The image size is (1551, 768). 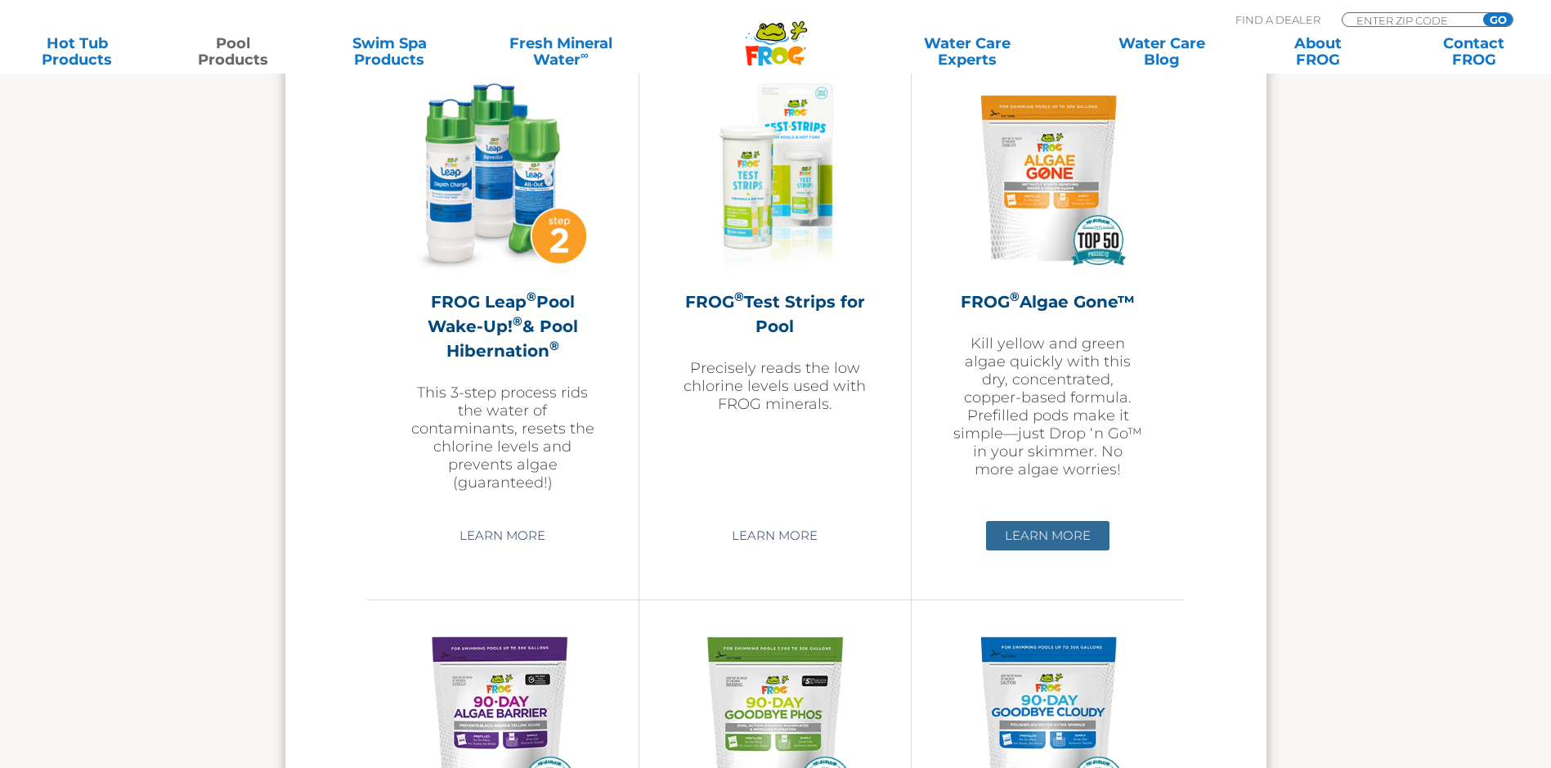 What do you see at coordinates (389, 52) in the screenshot?
I see `a: Swim SpaProducts` at bounding box center [389, 52].